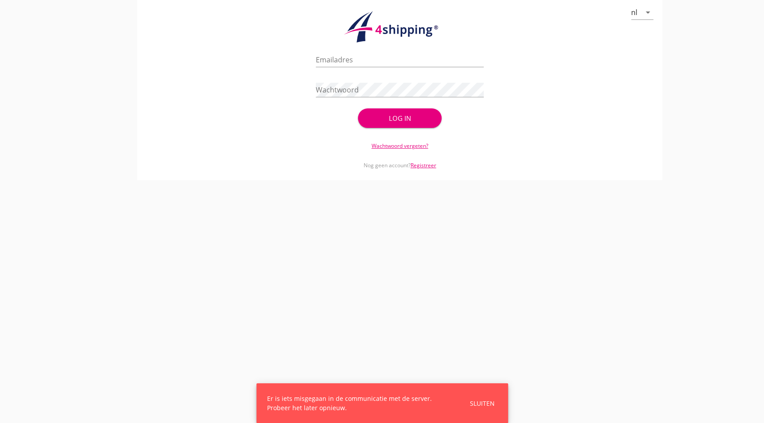  What do you see at coordinates (400, 118) in the screenshot?
I see `button: Log in` at bounding box center [400, 118].